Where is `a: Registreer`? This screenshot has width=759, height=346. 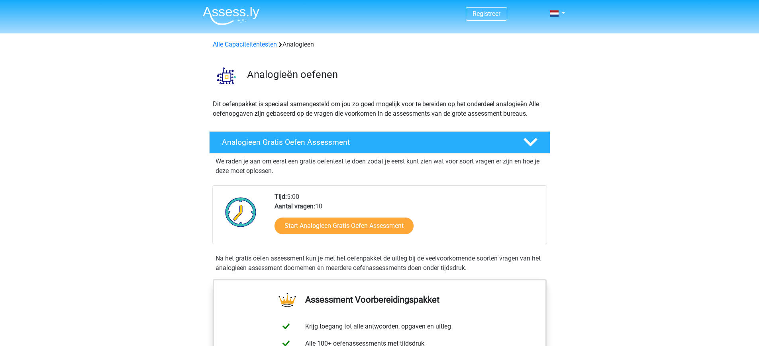 a: Registreer is located at coordinates (486, 14).